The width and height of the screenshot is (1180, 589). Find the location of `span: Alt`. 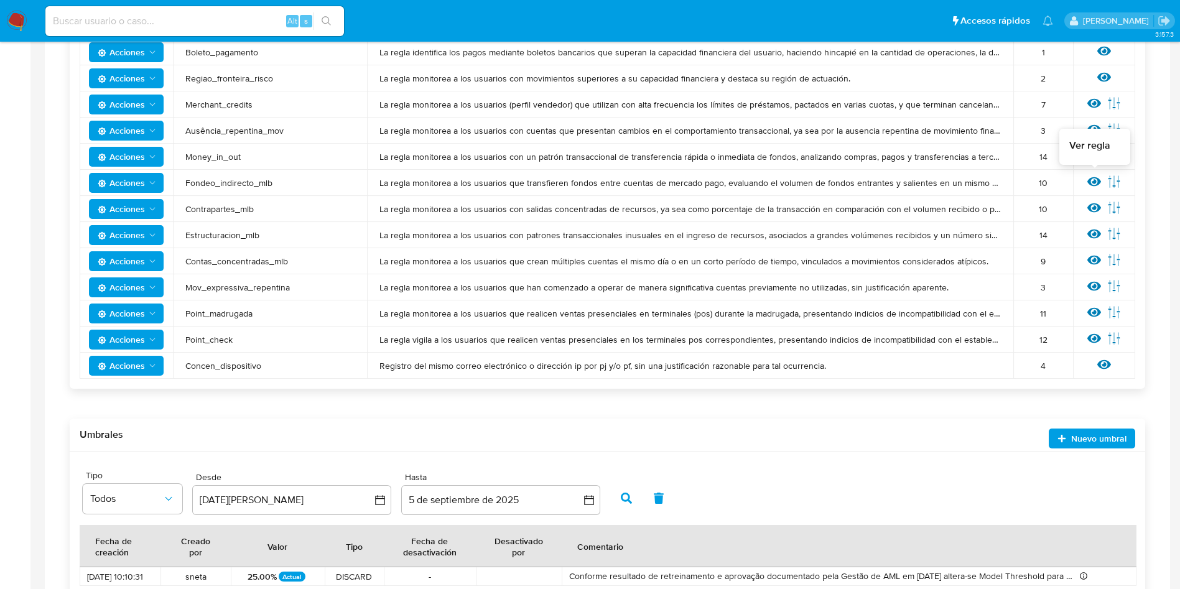

span: Alt is located at coordinates (292, 21).